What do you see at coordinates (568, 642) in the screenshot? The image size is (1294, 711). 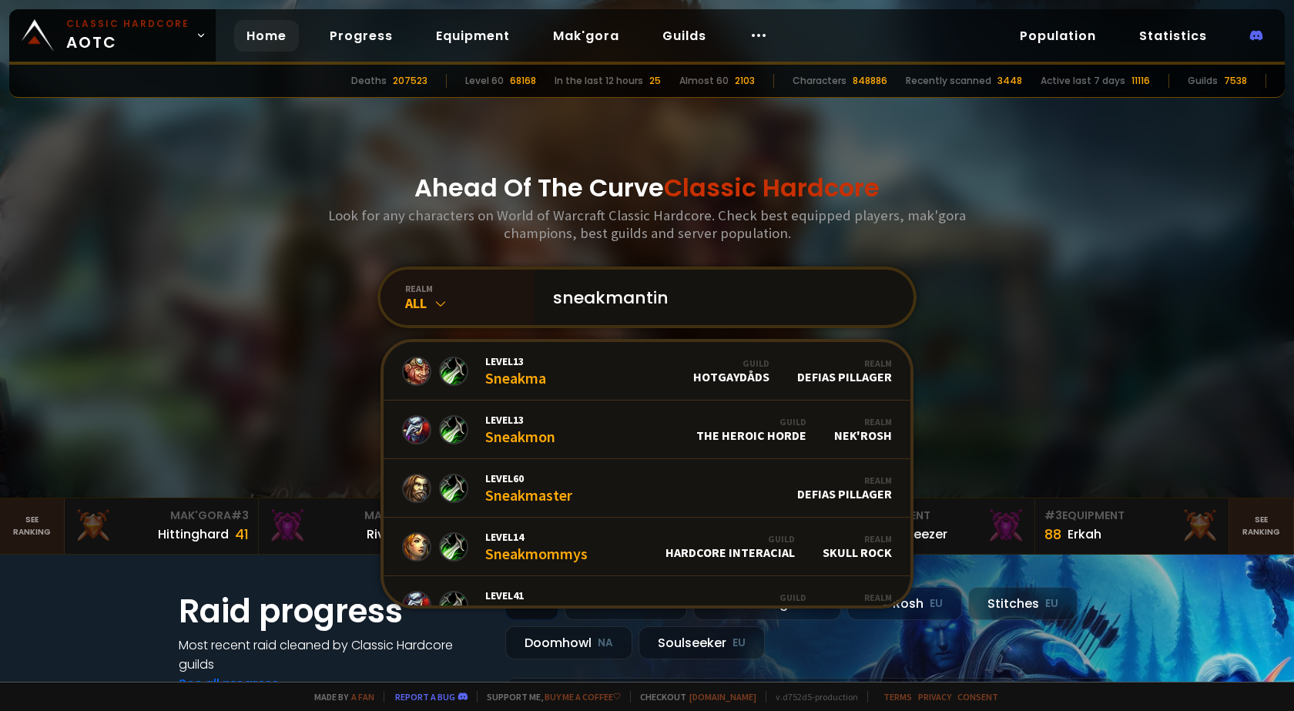 I see `div: Doomhowl` at bounding box center [568, 642].